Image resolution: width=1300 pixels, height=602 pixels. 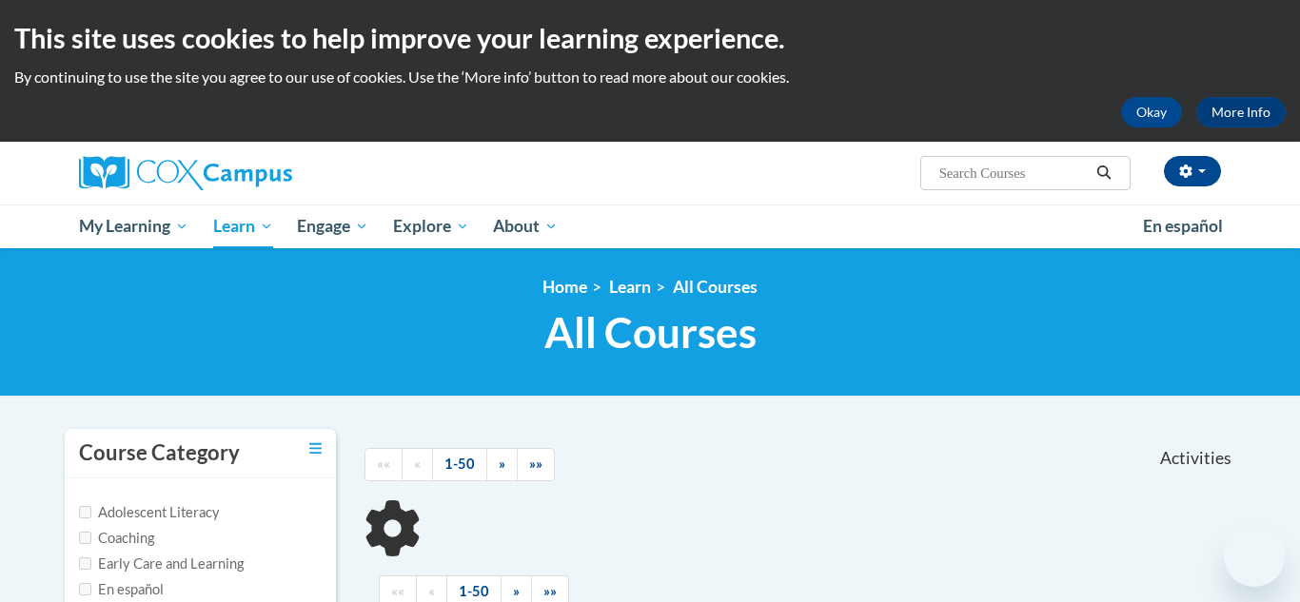 What do you see at coordinates (501, 464) in the screenshot?
I see `a: Next` at bounding box center [501, 464].